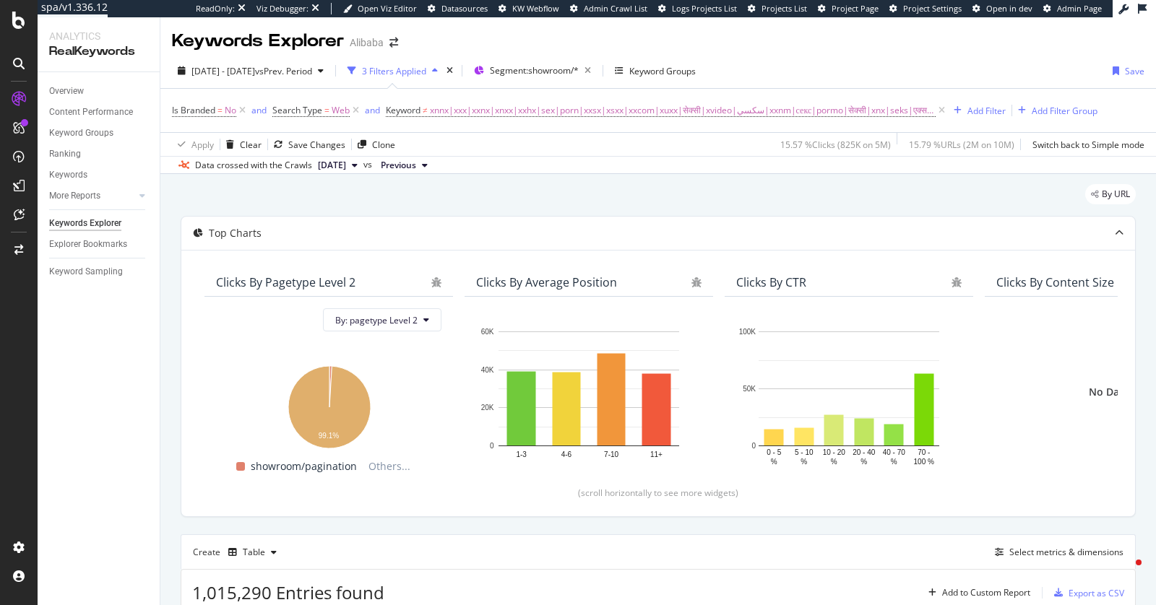 The image size is (1156, 605). What do you see at coordinates (804, 452) in the screenshot?
I see `text: 5 - 10` at bounding box center [804, 452].